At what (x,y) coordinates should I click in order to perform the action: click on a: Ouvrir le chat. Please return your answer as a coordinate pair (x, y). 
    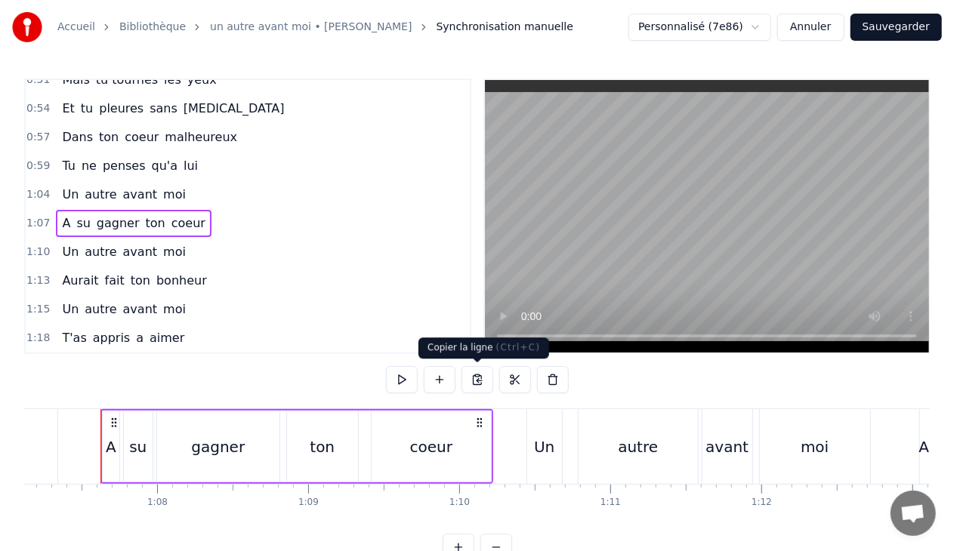
    Looking at the image, I should click on (913, 514).